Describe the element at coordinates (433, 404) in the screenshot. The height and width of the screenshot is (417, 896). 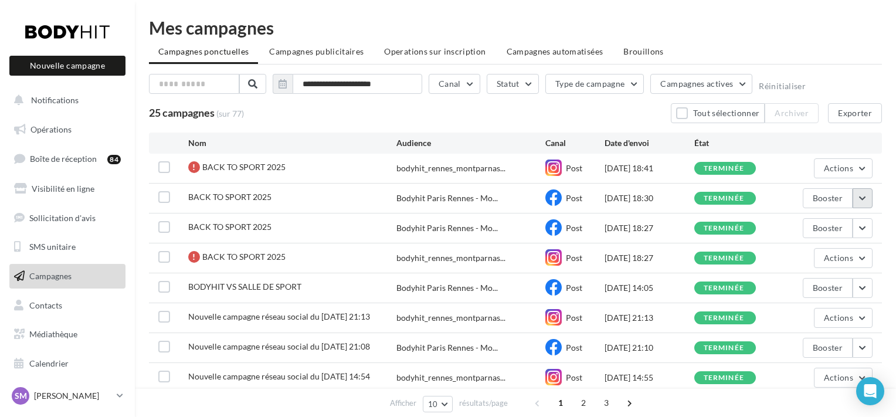
I see `span: 10` at that location.